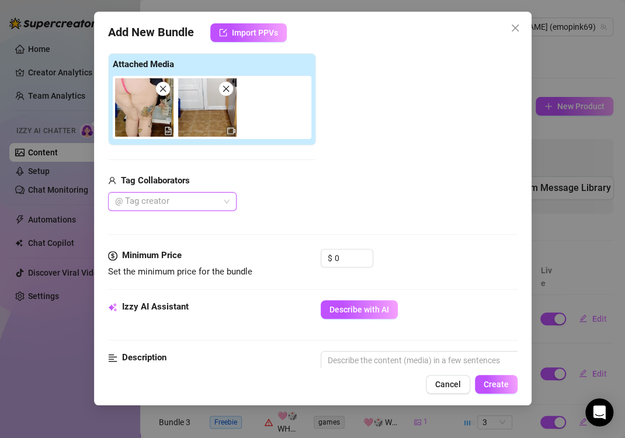  Describe the element at coordinates (448, 384) in the screenshot. I see `span: Cancel` at that location.